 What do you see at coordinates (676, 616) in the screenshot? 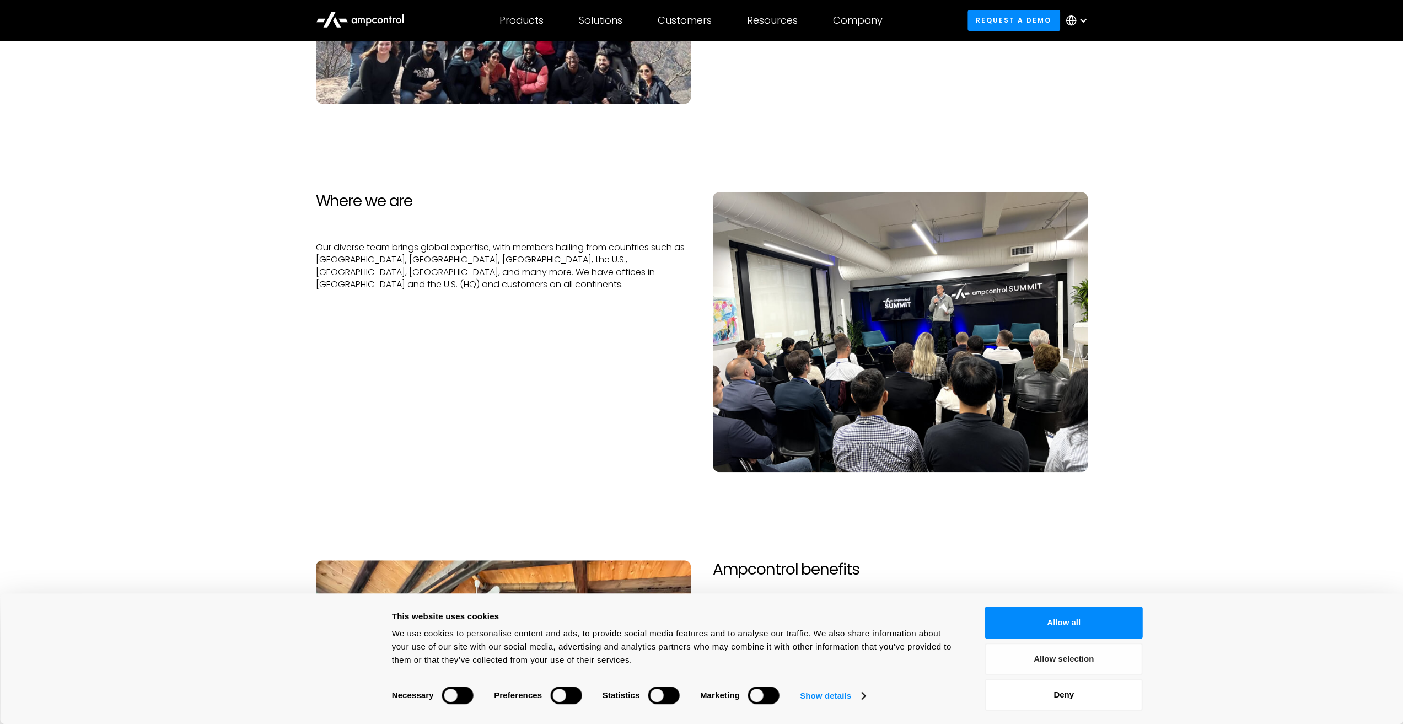
I see `div: This website uses cookies` at bounding box center [676, 616].